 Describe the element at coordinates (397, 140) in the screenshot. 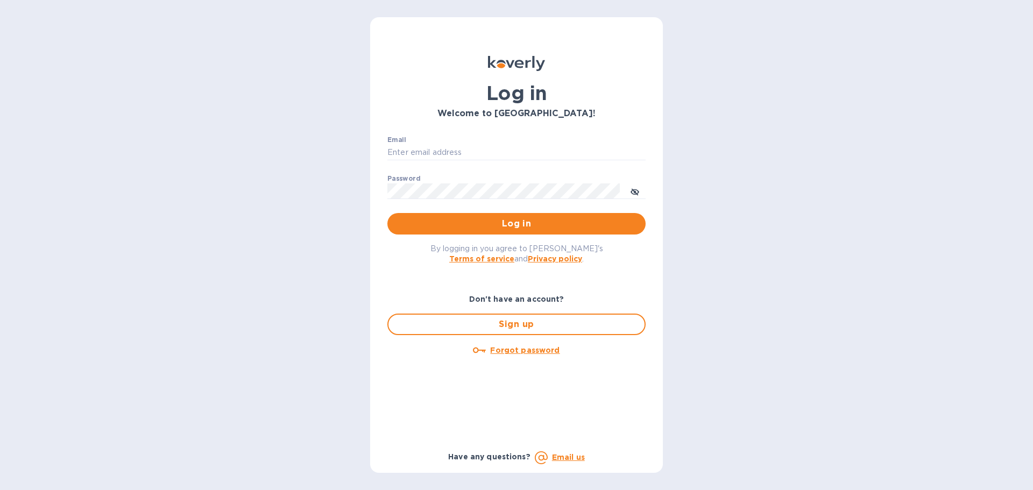

I see `label: Email` at that location.